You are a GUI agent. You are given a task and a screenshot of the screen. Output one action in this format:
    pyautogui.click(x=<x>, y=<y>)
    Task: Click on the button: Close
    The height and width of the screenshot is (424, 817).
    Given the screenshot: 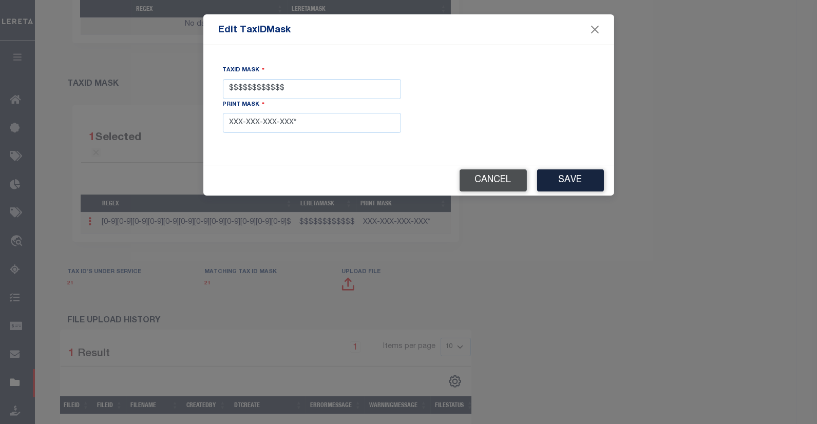 What is the action you would take?
    pyautogui.click(x=595, y=30)
    